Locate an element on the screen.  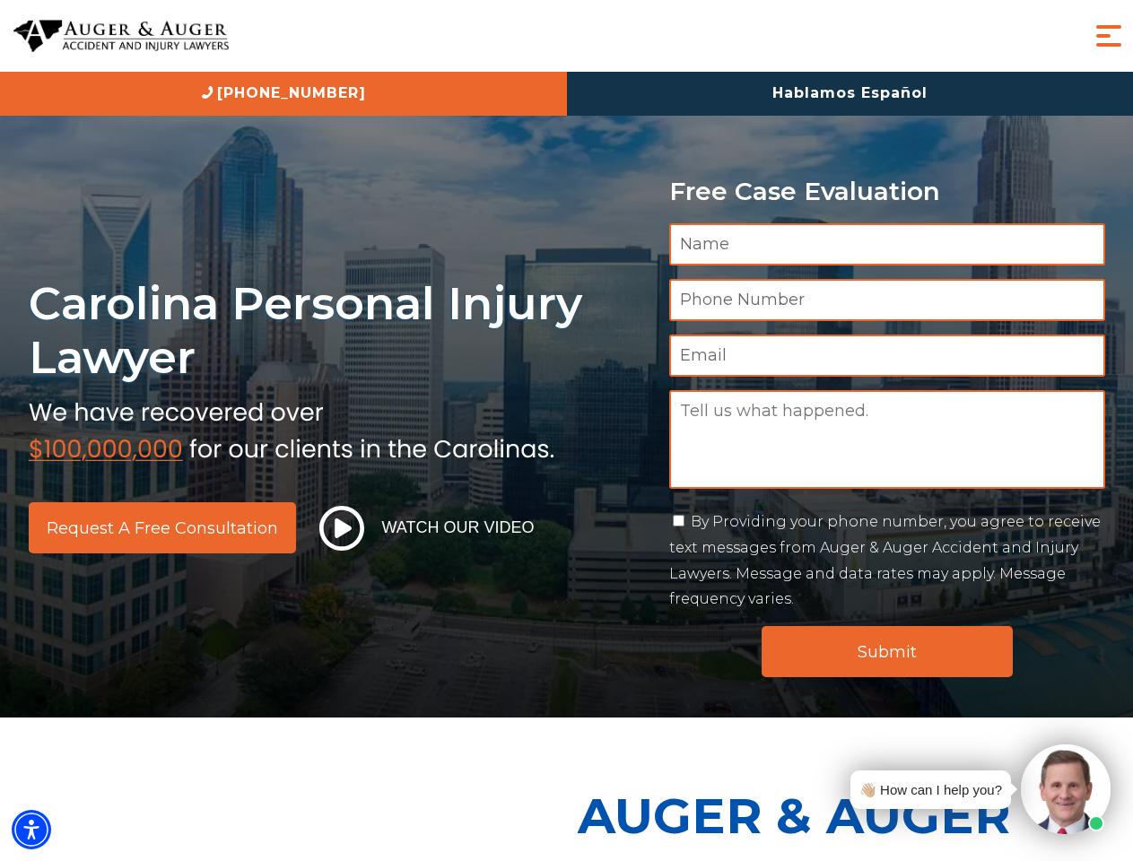
div: Accessibility Menu is located at coordinates (31, 829).